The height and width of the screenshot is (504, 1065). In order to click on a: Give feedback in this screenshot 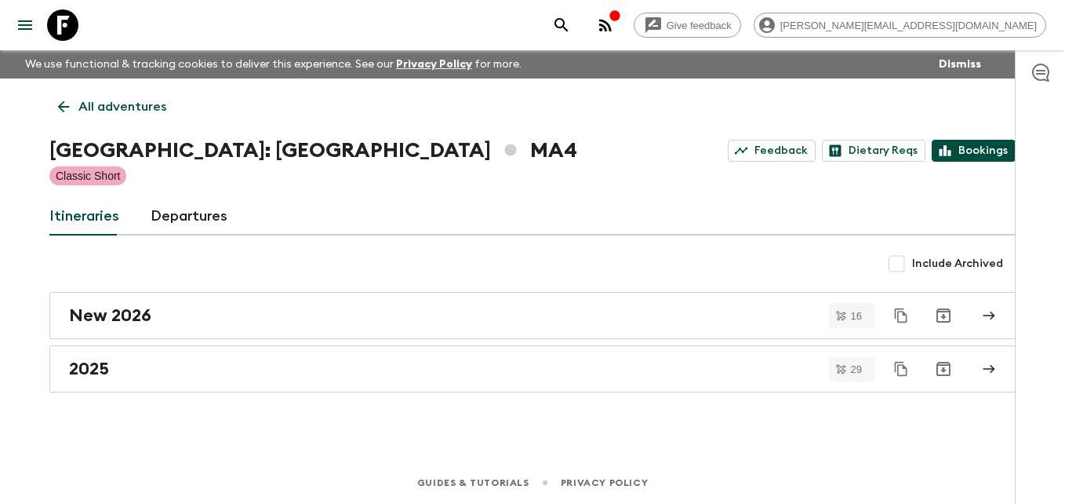, I will do `click(687, 25)`.